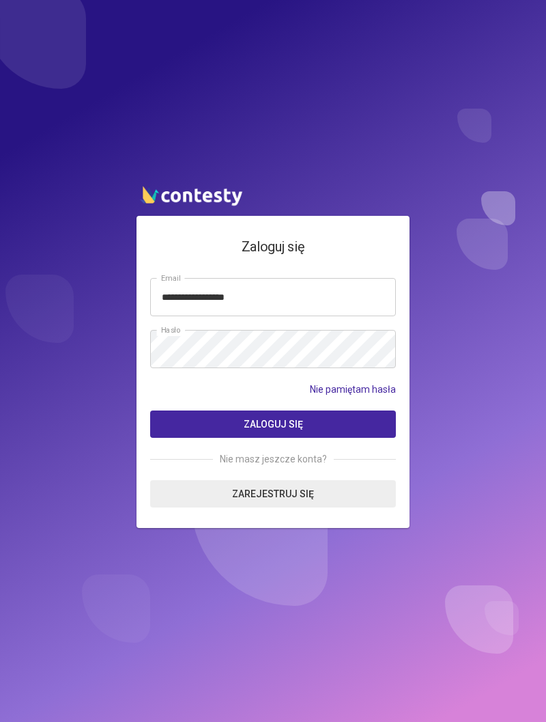 The image size is (546, 722). Describe the element at coordinates (353, 389) in the screenshot. I see `a: Nie pamiętam hasła` at that location.